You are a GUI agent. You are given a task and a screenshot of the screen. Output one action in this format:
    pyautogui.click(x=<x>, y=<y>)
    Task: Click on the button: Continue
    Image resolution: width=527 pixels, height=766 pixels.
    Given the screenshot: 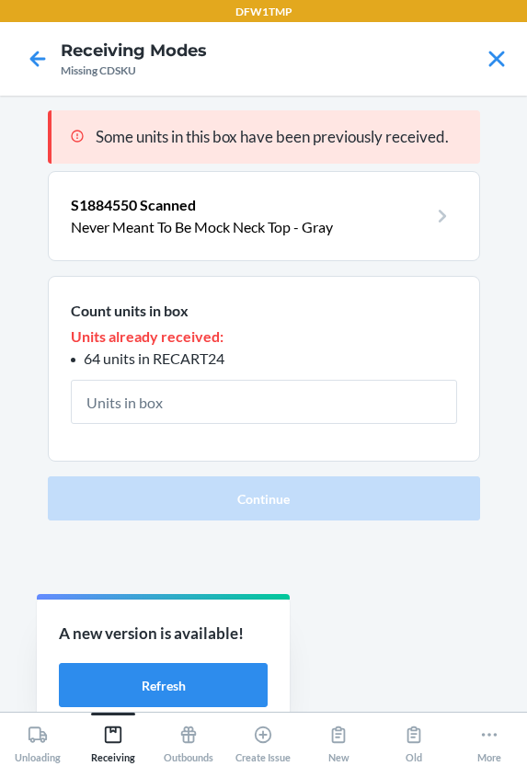 What is the action you would take?
    pyautogui.click(x=264, y=498)
    